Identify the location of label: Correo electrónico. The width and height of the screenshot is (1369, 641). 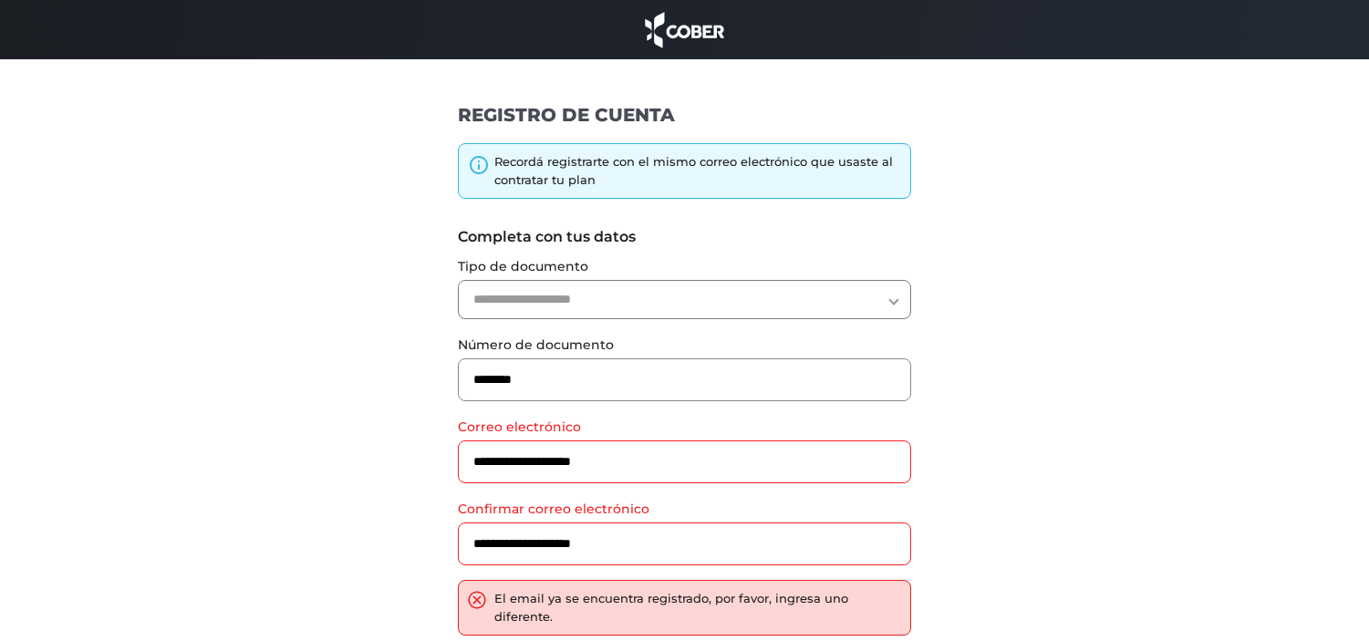
(684, 427).